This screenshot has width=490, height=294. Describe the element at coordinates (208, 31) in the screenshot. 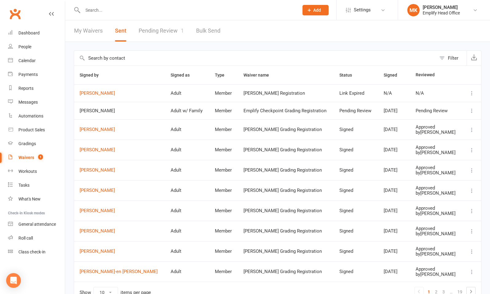

I see `a: Bulk Send` at that location.